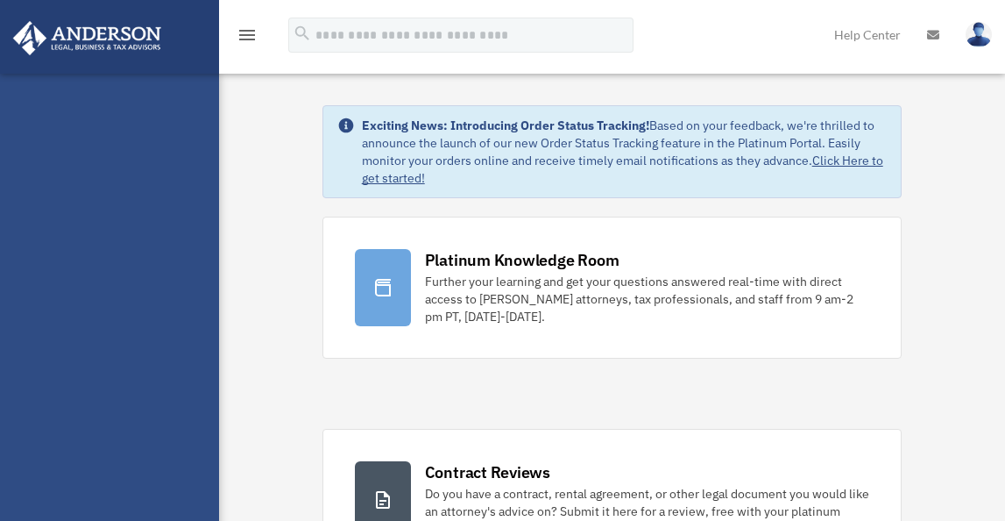 This screenshot has width=1005, height=521. Describe the element at coordinates (87, 38) in the screenshot. I see `img: Anderson Advisors Platinum Portal` at that location.